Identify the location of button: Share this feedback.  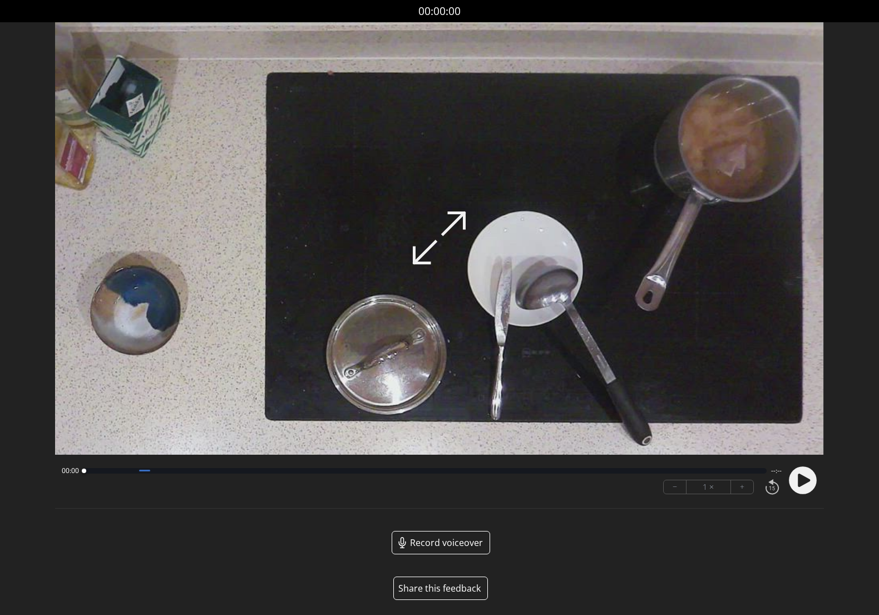
(441, 588).